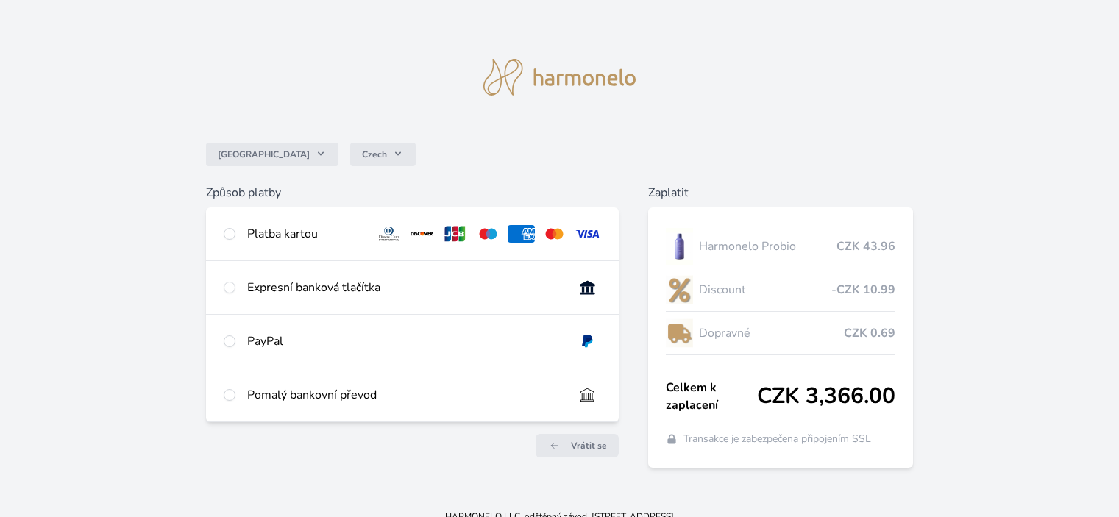 This screenshot has width=1119, height=517. Describe the element at coordinates (404, 341) in the screenshot. I see `div: PayPal` at that location.